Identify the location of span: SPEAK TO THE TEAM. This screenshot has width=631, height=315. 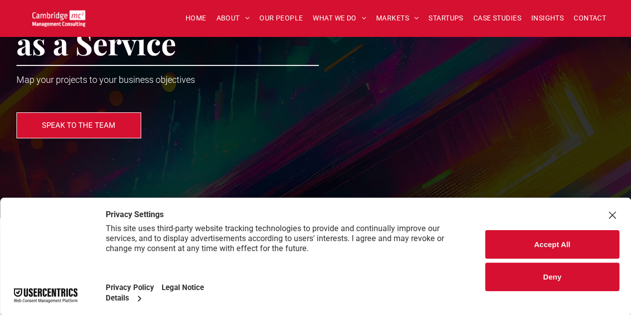
(78, 125).